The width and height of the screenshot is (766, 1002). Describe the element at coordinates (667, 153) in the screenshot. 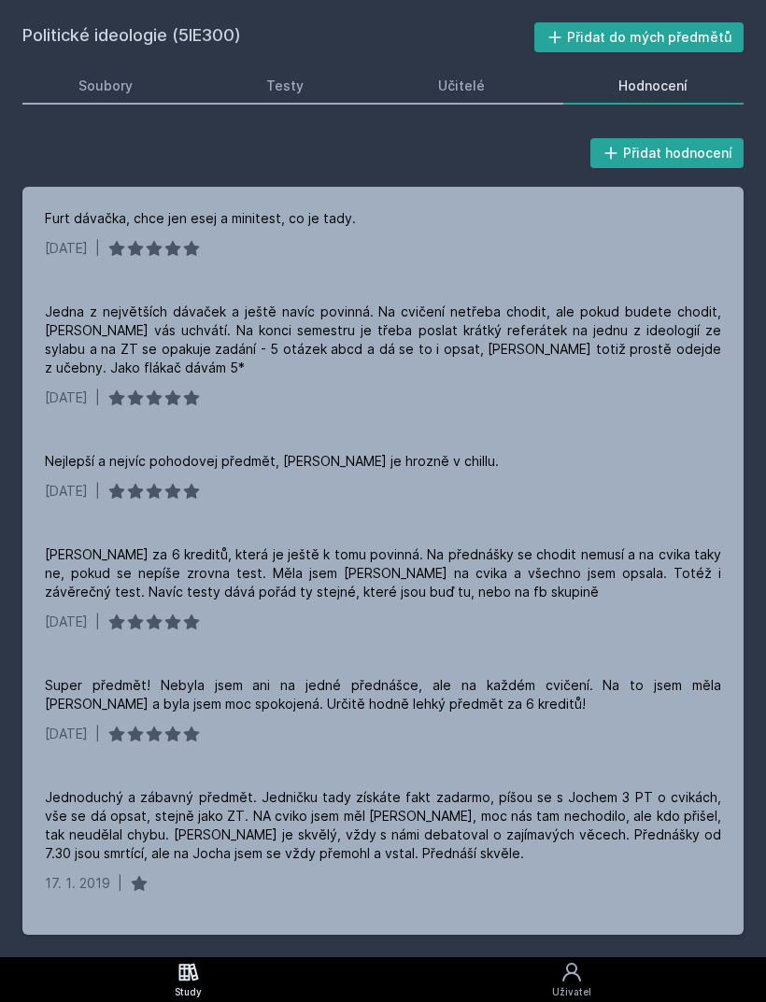

I see `button: Přidat hodnocení` at that location.